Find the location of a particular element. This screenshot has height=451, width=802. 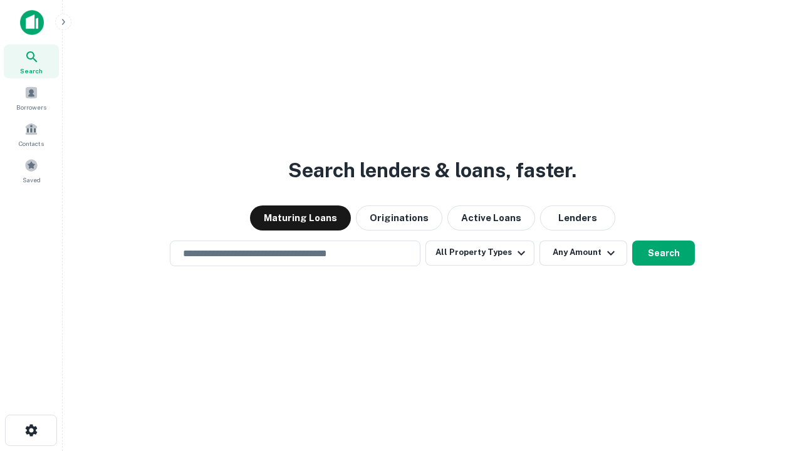

span: Saved is located at coordinates (31, 180).